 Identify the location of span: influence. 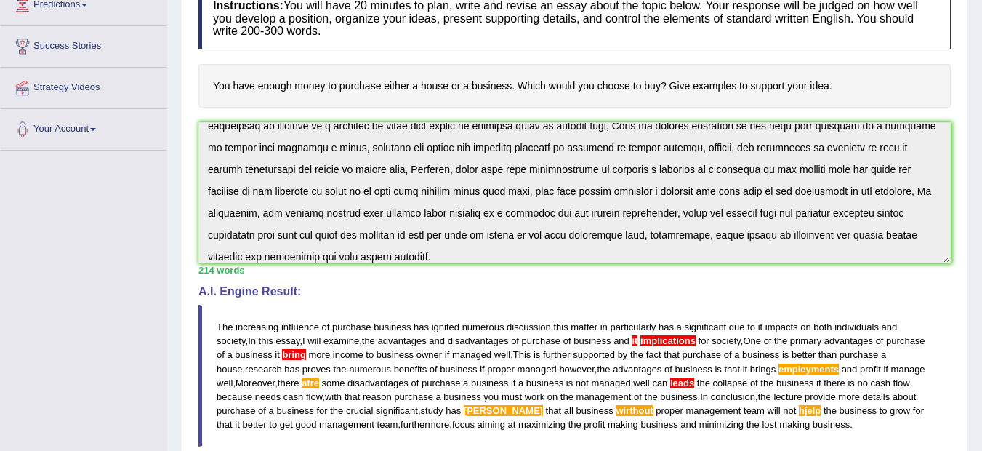
(300, 326).